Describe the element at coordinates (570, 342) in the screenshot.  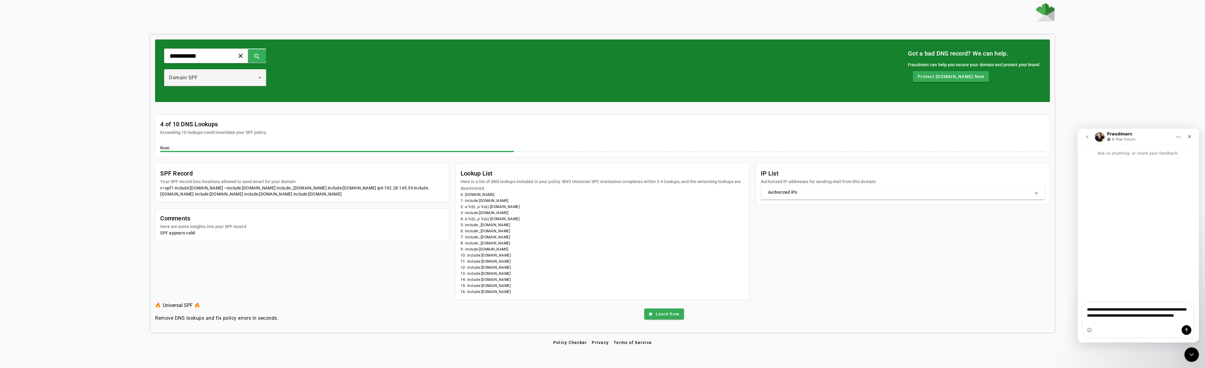
I see `button: Policy Checker` at that location.